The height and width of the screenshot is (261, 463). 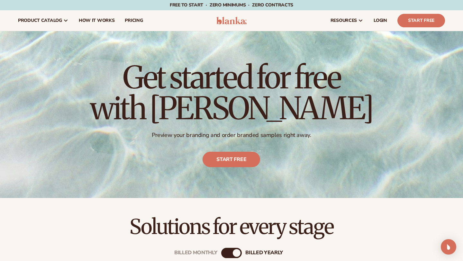 I want to click on div: billed Yearly, so click(x=264, y=253).